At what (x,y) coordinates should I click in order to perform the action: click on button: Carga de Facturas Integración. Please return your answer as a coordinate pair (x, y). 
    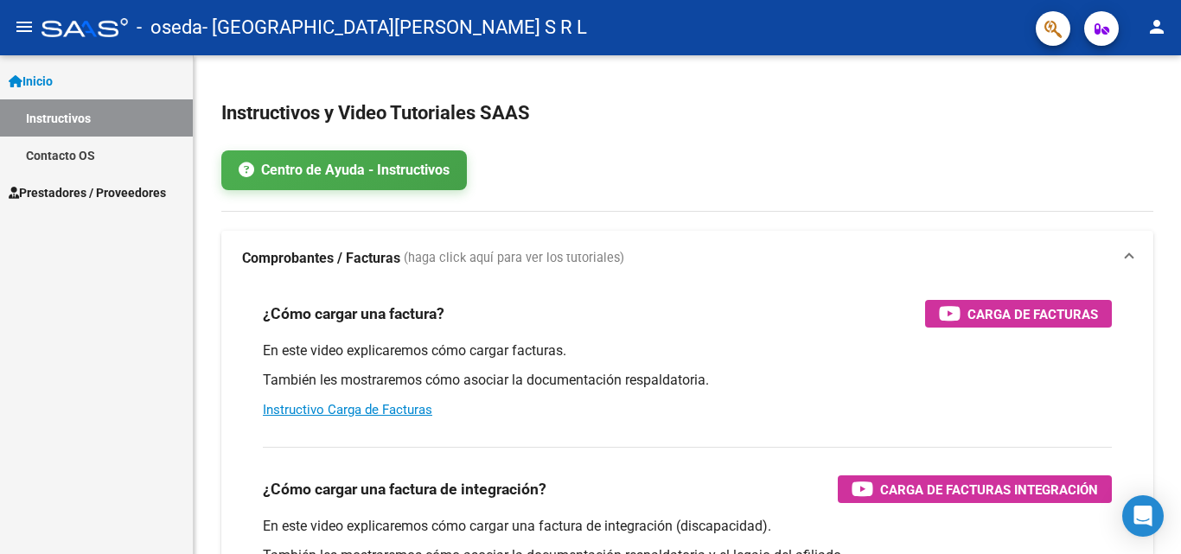
    Looking at the image, I should click on (974, 489).